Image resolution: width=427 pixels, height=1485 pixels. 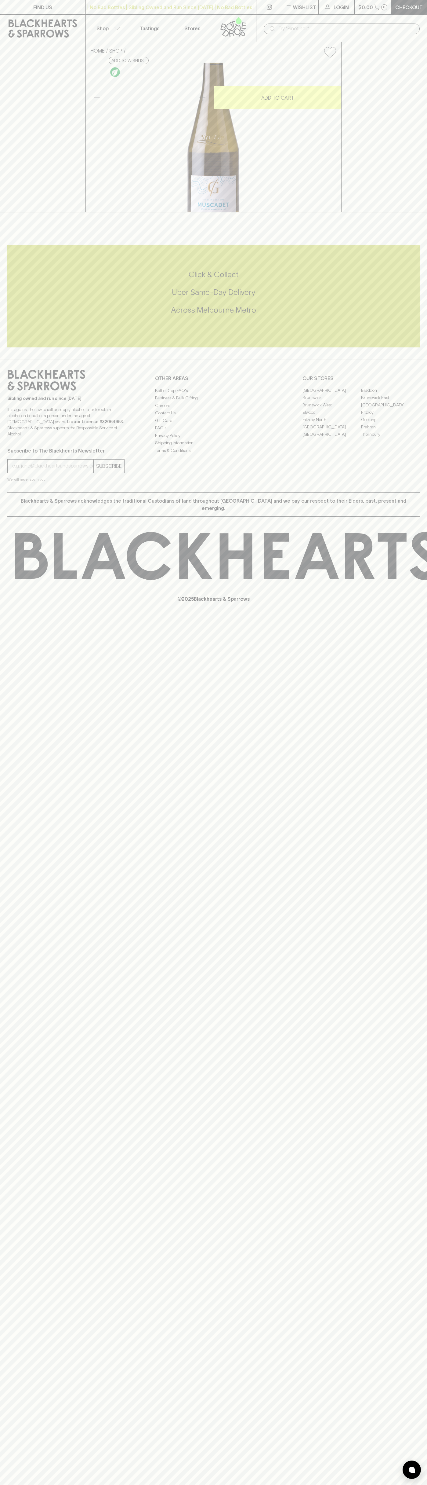 I want to click on a: Prahran, so click(x=391, y=427).